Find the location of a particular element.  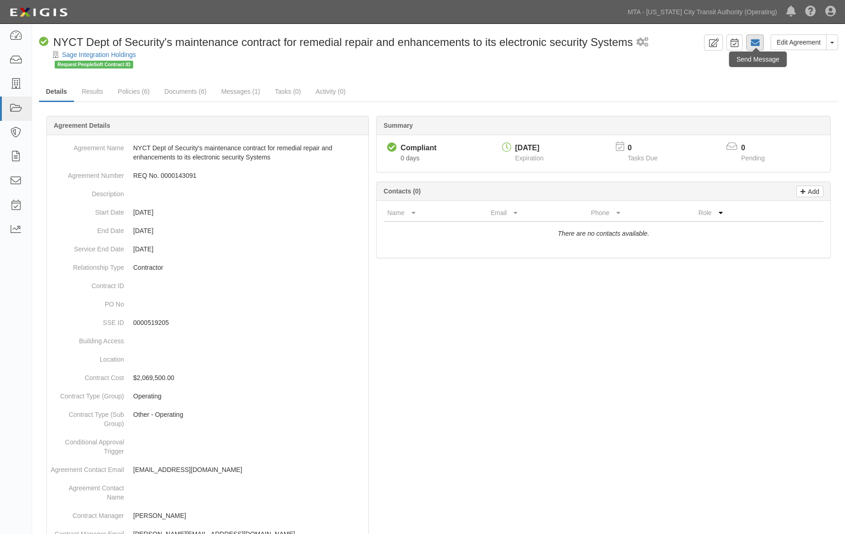

a: Results is located at coordinates (92, 91).